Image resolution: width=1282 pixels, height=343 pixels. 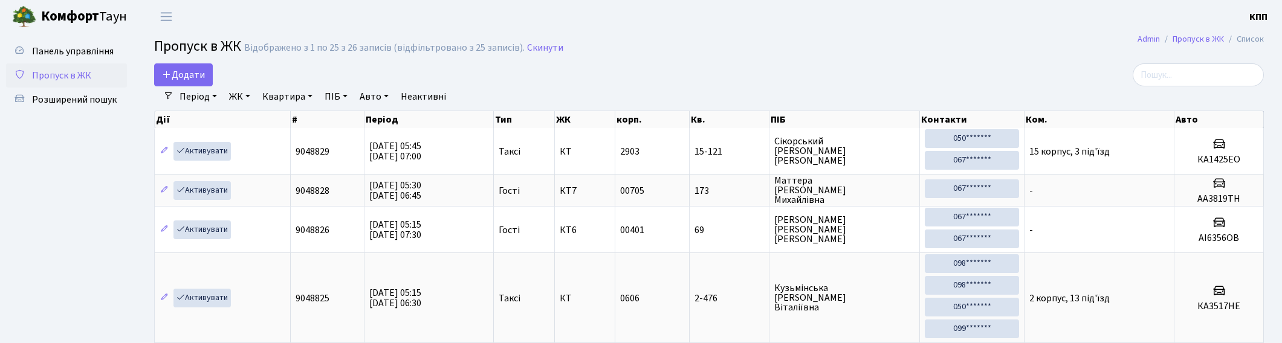 What do you see at coordinates (729, 152) in the screenshot?
I see `span: 15-121` at bounding box center [729, 152].